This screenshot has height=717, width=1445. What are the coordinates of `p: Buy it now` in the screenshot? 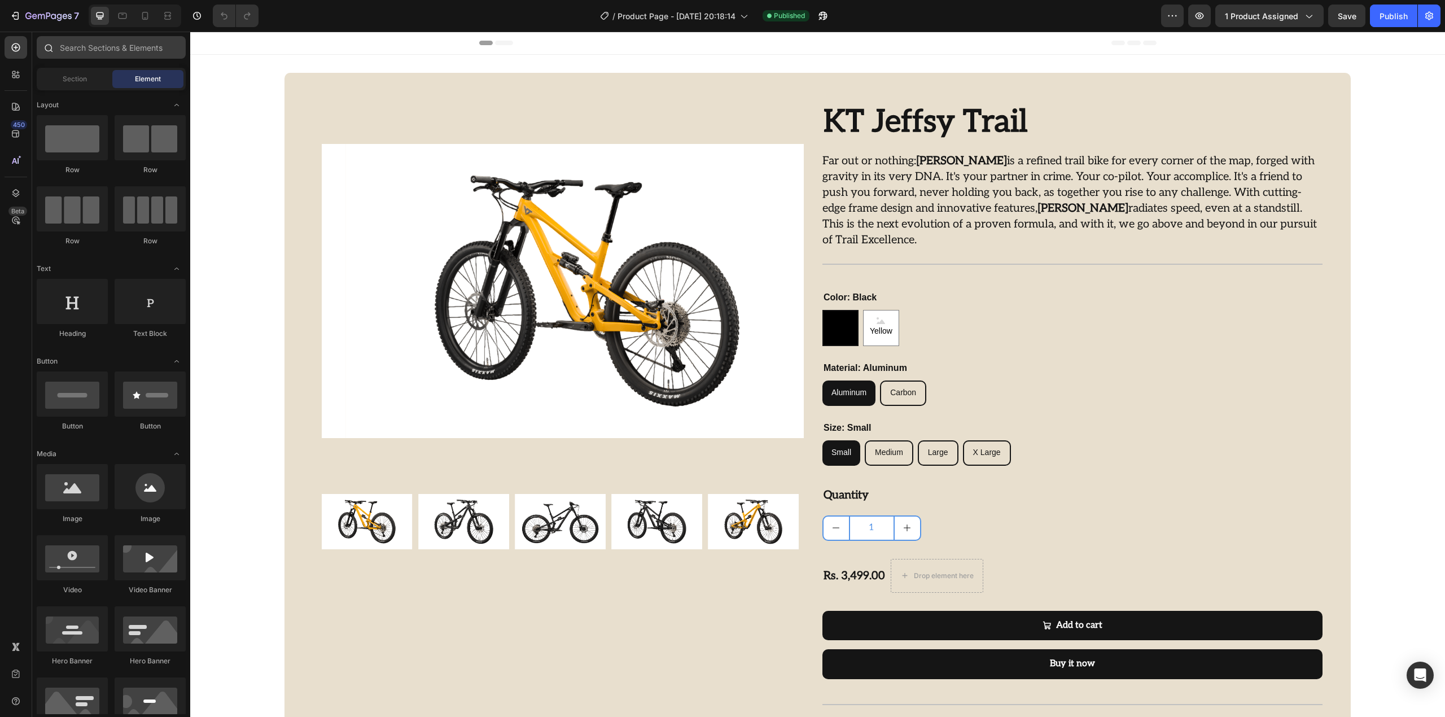 It's located at (882, 632).